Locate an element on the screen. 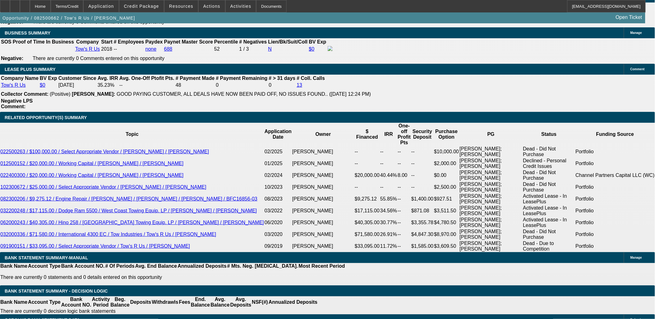 This screenshot has height=319, width=655. img: facebook-icon.png is located at coordinates (330, 49).